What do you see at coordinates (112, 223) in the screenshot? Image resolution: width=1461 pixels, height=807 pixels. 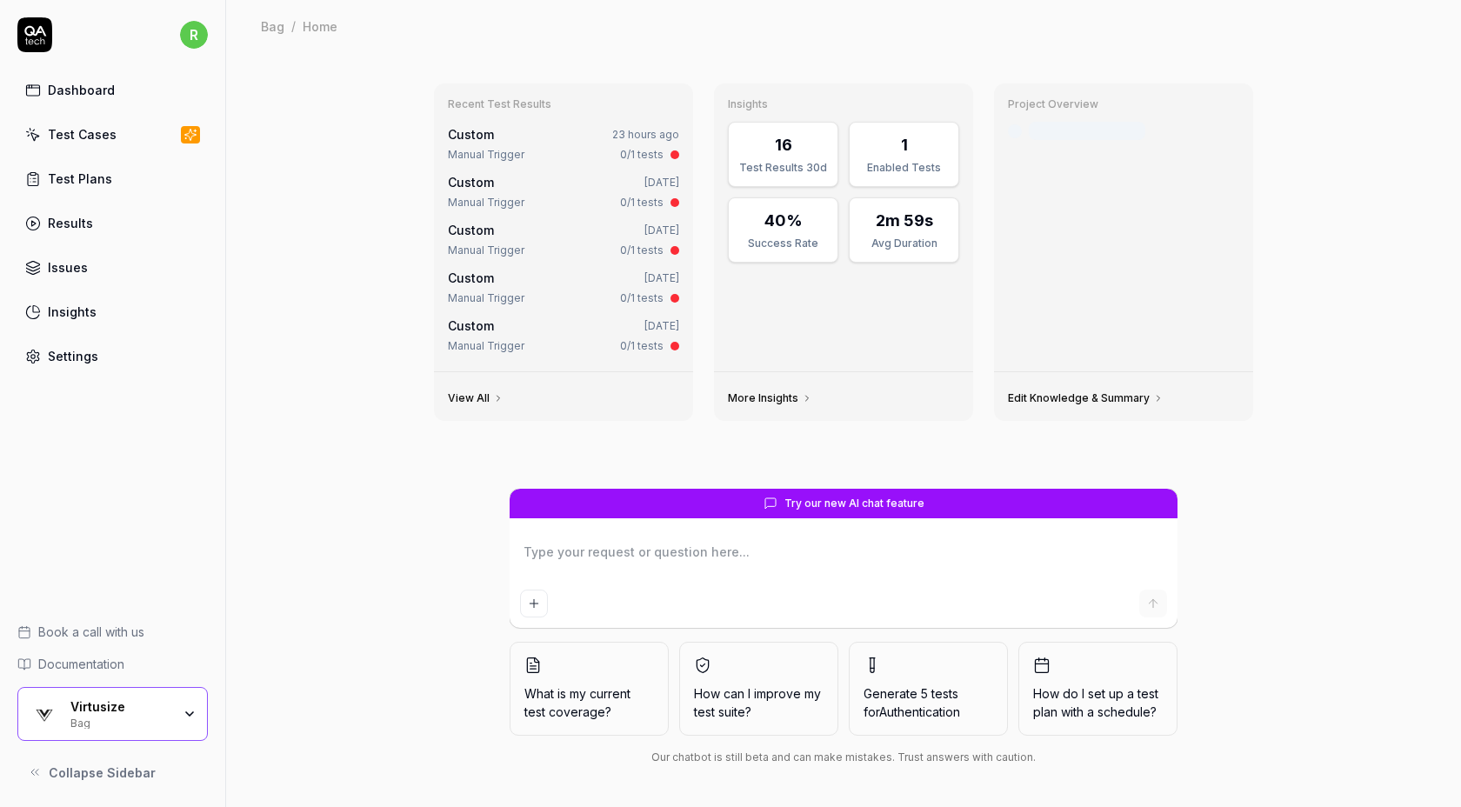 I see `a: Results` at bounding box center [112, 223].